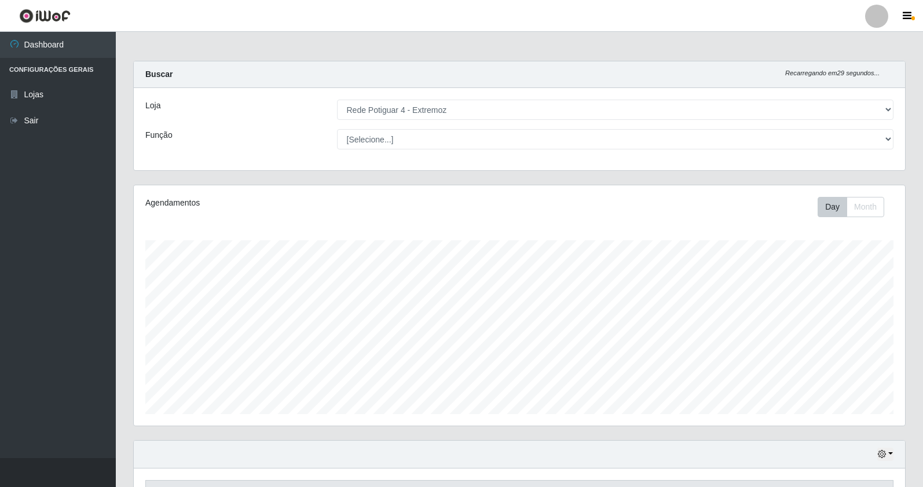 Image resolution: width=923 pixels, height=487 pixels. I want to click on div: Toolbar with button groups, so click(855, 207).